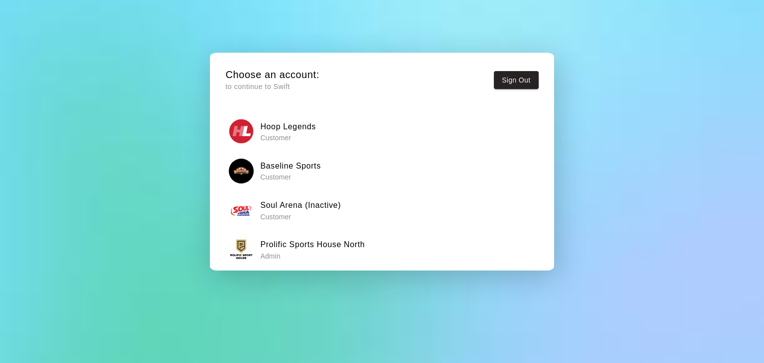  I want to click on button: Hoop LegendsHoop Legends Customer, so click(381, 131).